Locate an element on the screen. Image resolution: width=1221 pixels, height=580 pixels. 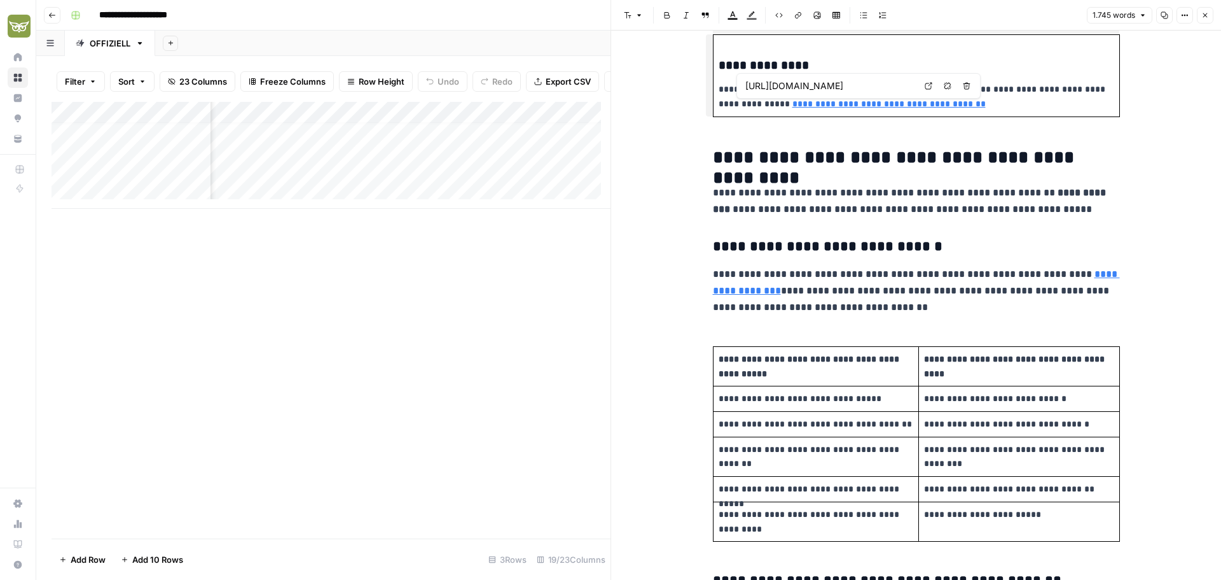
button: Freeze Columns is located at coordinates (287, 81).